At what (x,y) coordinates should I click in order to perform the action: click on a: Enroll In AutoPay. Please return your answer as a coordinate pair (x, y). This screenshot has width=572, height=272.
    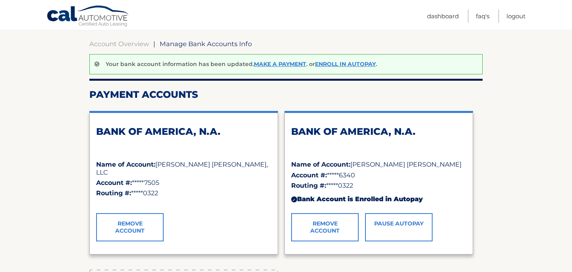
    Looking at the image, I should click on (345, 64).